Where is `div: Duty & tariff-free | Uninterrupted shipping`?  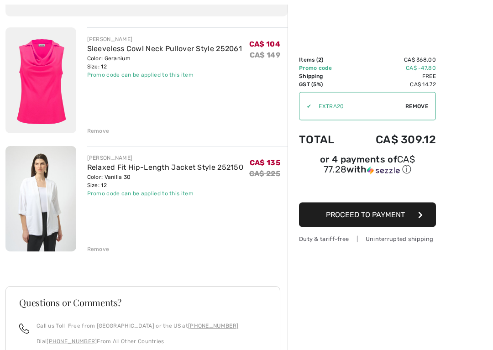
div: Duty & tariff-free | Uninterrupted shipping is located at coordinates (367, 239).